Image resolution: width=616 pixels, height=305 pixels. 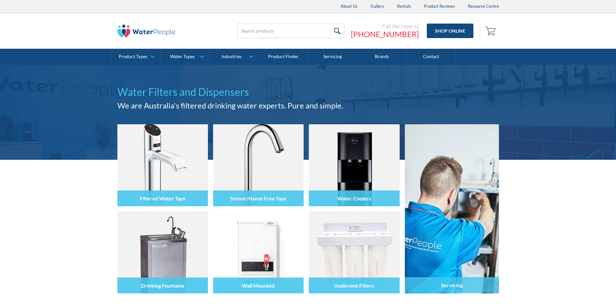 What do you see at coordinates (258, 253) in the screenshot?
I see `img: Wall Mounted` at bounding box center [258, 253].